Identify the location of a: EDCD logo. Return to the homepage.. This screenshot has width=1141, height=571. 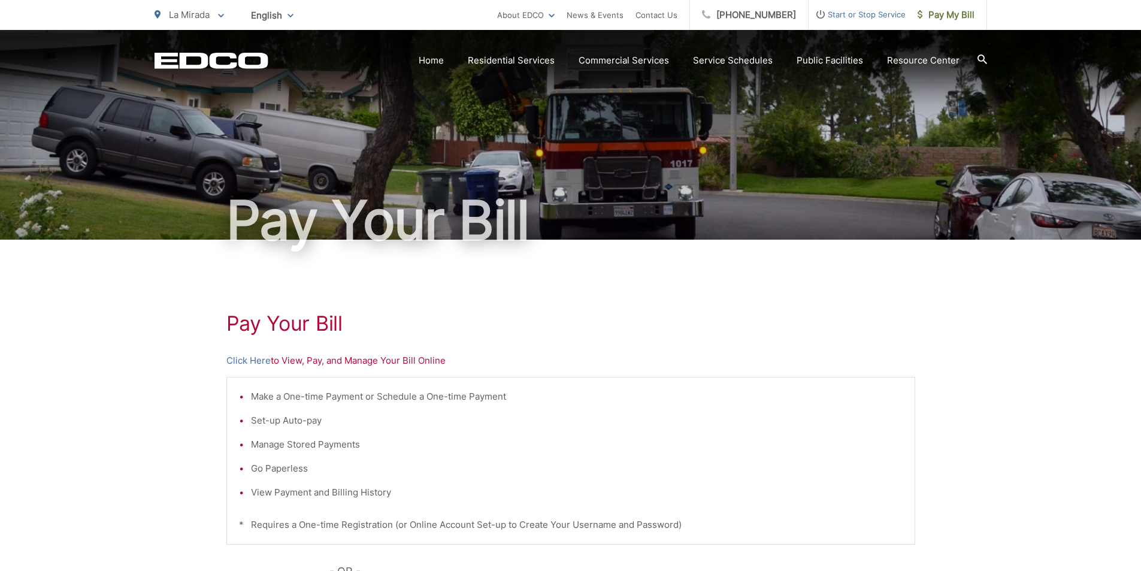
(211, 60).